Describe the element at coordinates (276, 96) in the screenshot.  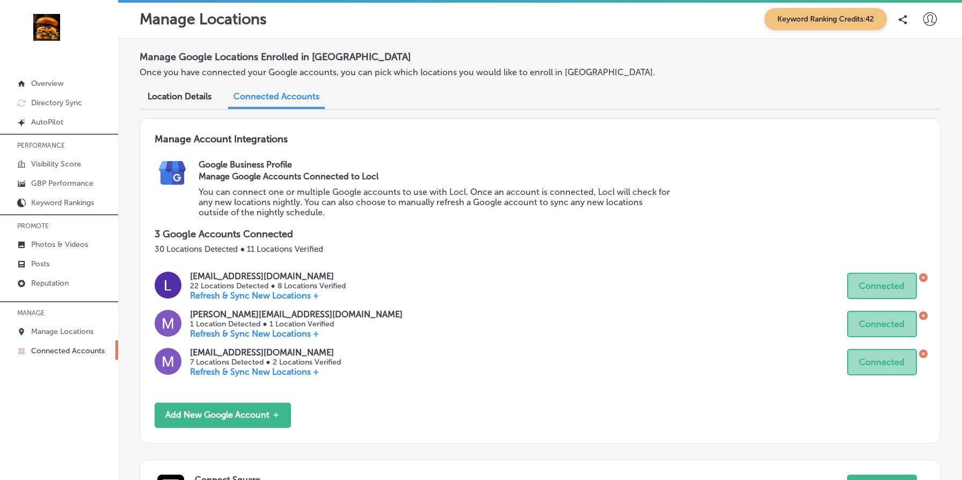
I see `span: Connected Accounts` at that location.